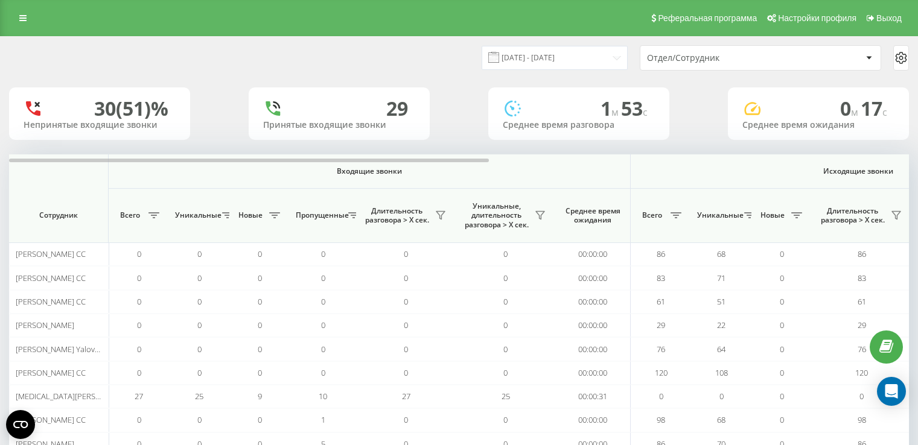 This screenshot has height=445, width=918. Describe the element at coordinates (817, 18) in the screenshot. I see `span: Настройки профиля` at that location.